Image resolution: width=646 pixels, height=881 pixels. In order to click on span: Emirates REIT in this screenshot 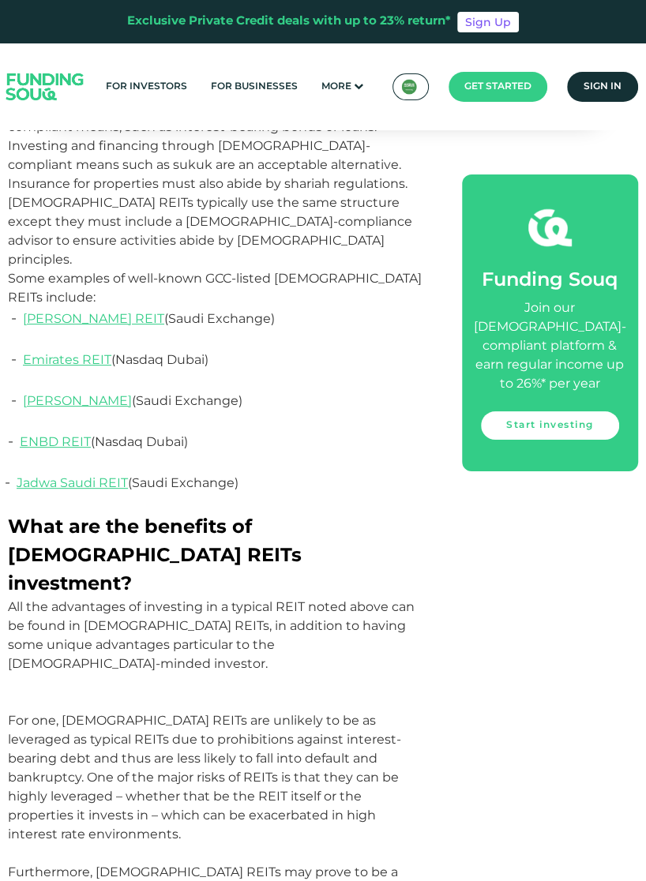, I will do `click(67, 359)`.